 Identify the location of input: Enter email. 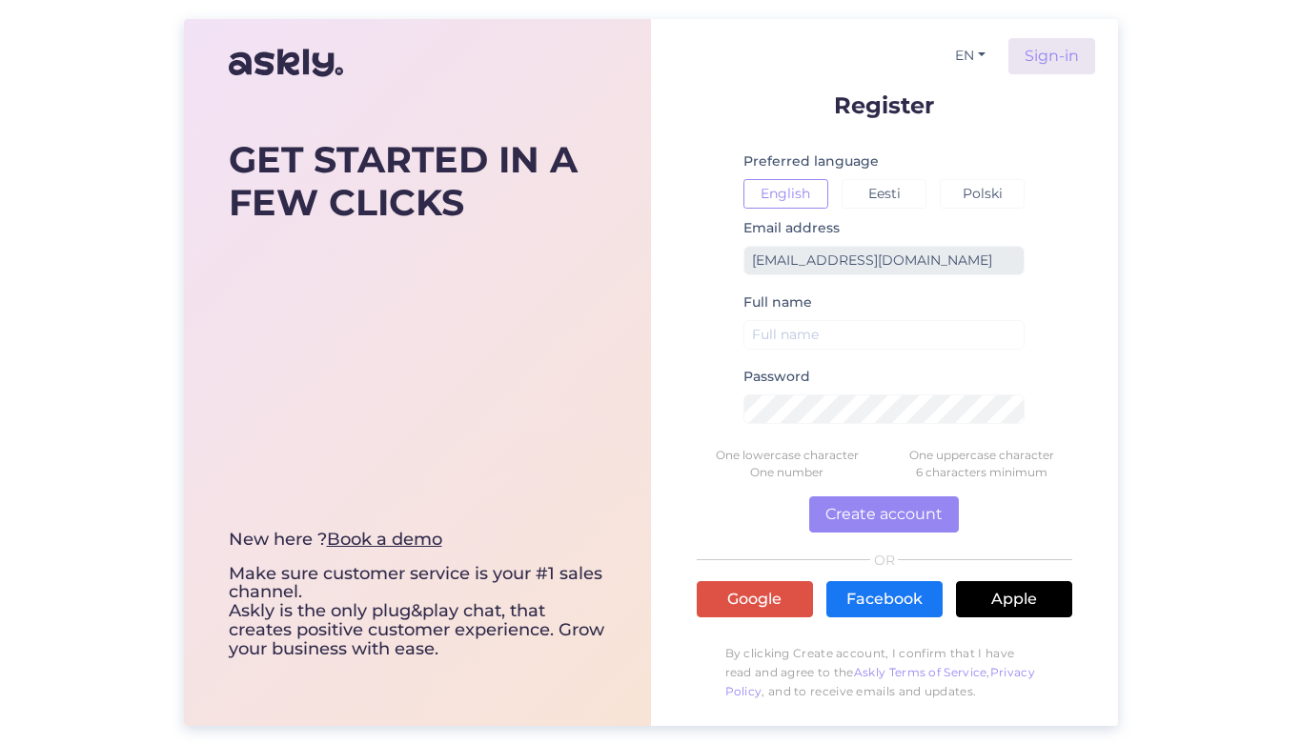
(884, 260).